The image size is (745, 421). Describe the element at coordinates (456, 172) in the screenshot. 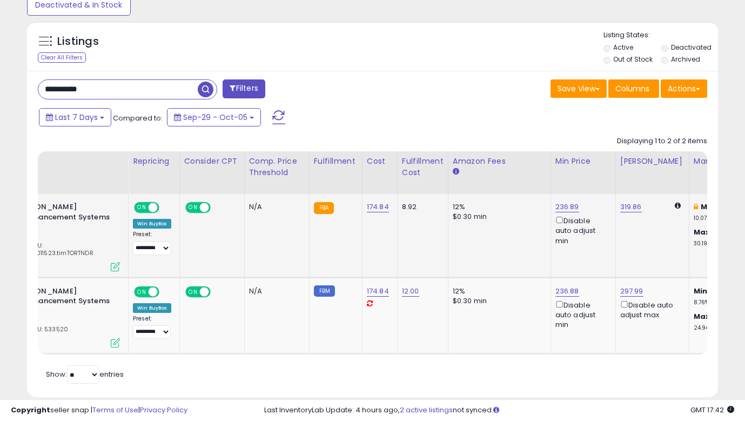

I see `small: Amazon Fees.` at that location.